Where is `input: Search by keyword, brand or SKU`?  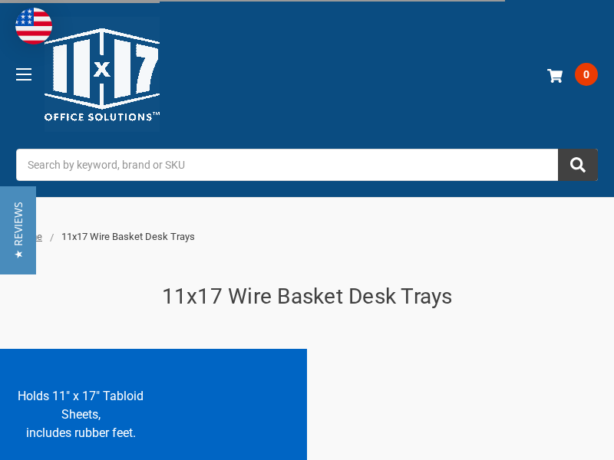 input: Search by keyword, brand or SKU is located at coordinates (307, 165).